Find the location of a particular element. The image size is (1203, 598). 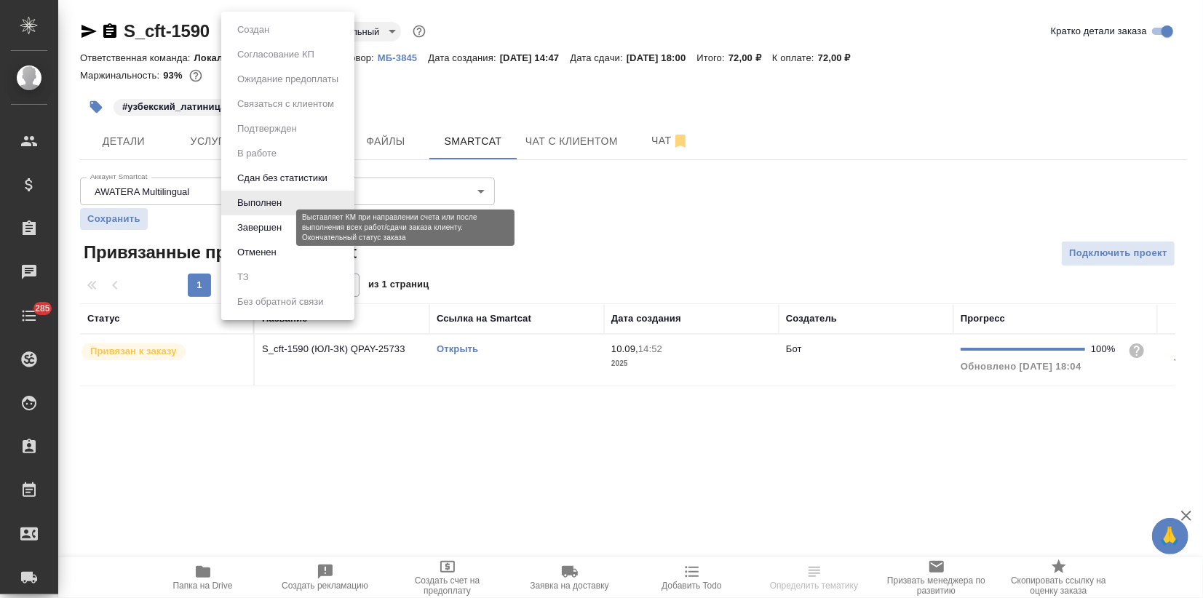

button: Завершен is located at coordinates (259, 228).